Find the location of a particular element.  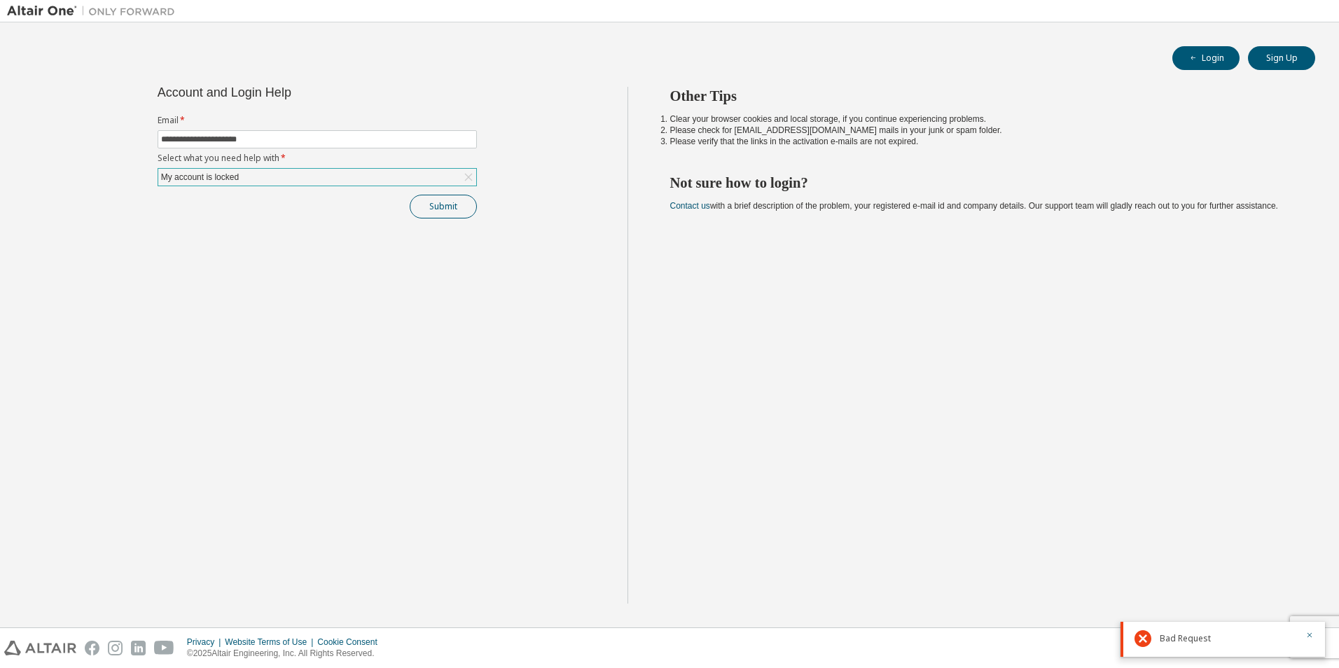

div: Privacy is located at coordinates (206, 642).